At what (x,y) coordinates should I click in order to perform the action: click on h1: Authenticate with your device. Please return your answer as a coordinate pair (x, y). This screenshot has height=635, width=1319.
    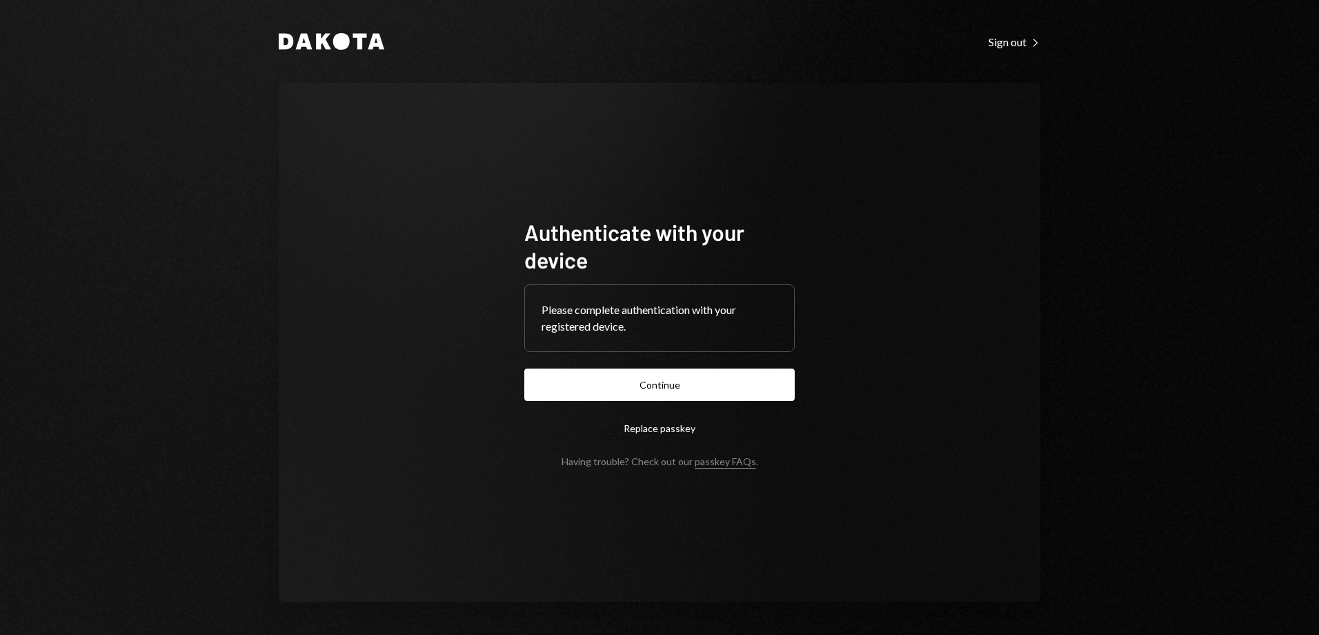
    Looking at the image, I should click on (660, 246).